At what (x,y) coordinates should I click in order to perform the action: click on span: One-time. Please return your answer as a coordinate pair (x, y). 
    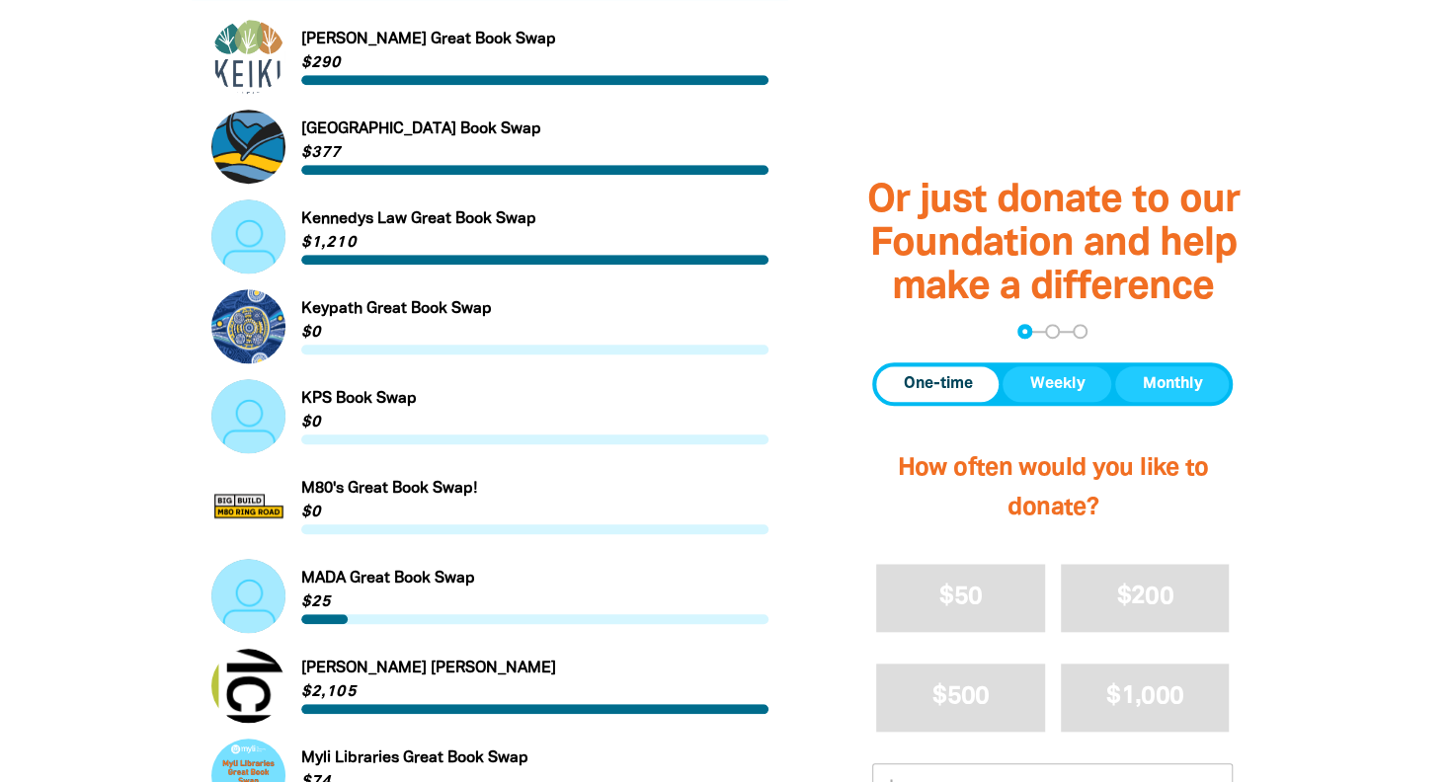
    Looking at the image, I should click on (937, 384).